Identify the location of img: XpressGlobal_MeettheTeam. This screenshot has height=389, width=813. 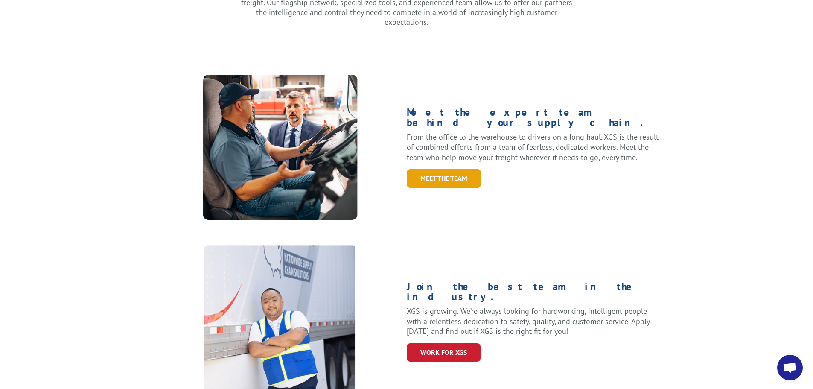
(280, 147).